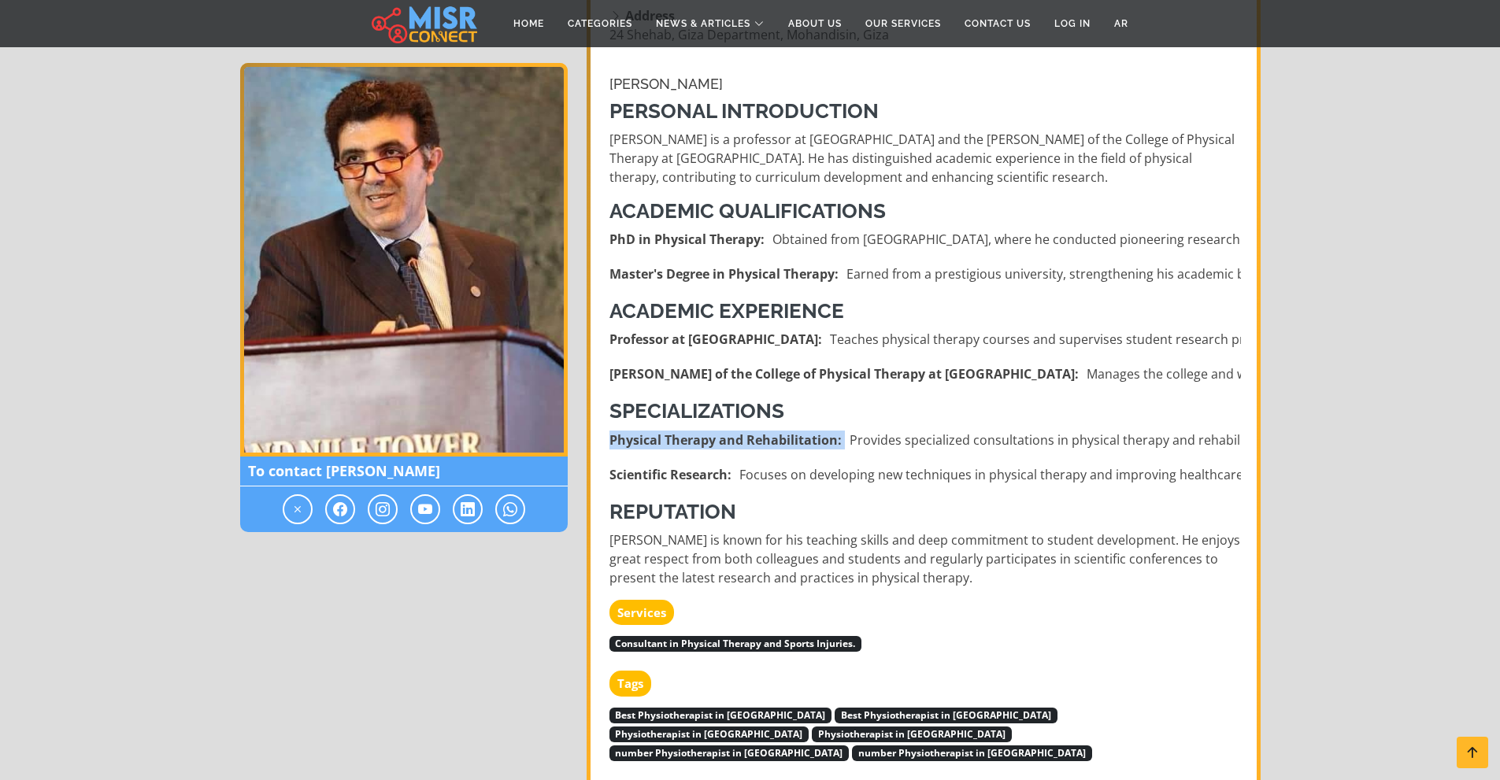 The height and width of the screenshot is (780, 1500). Describe the element at coordinates (925, 411) in the screenshot. I see `h3: Specializations` at that location.